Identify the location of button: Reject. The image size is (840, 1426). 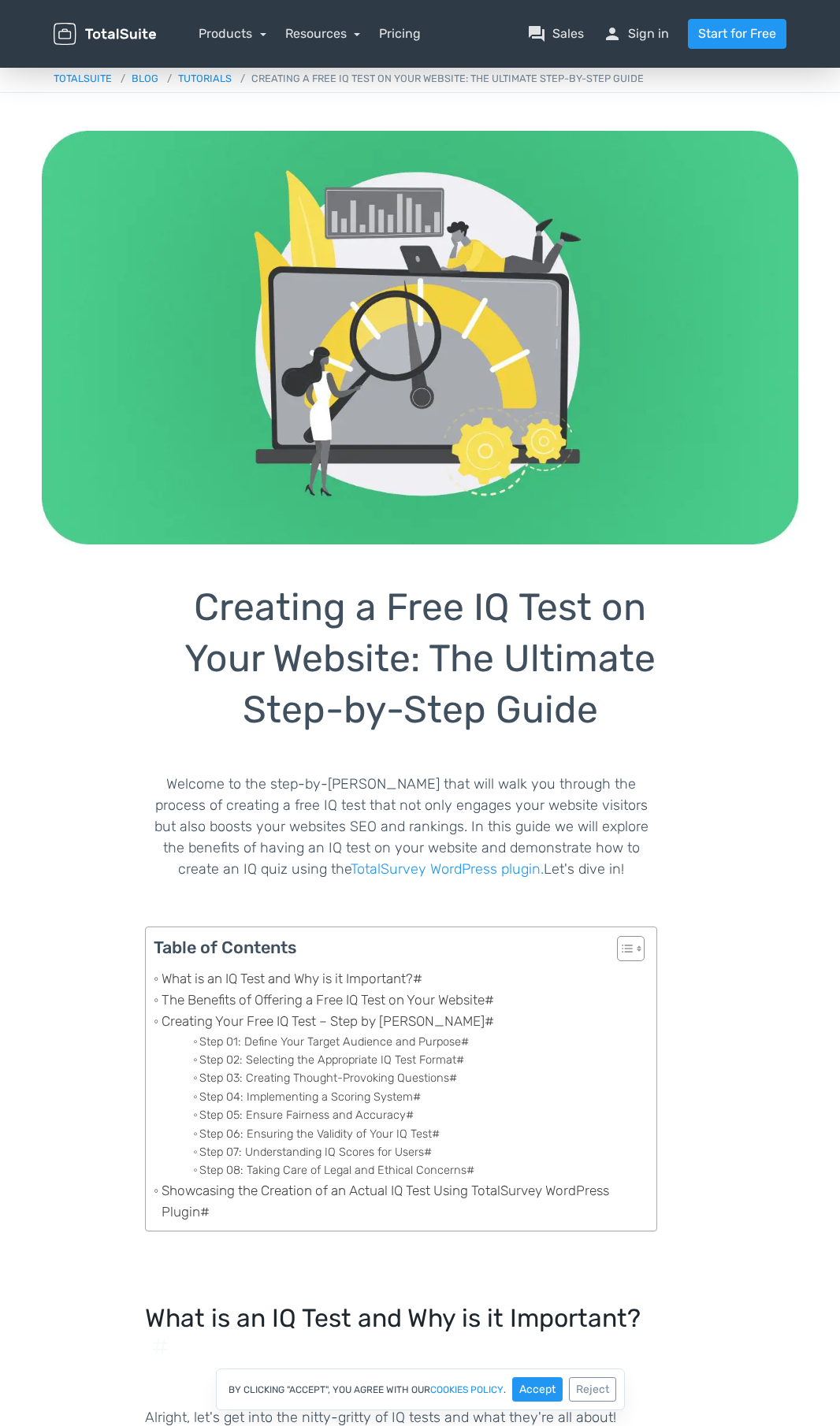
(592, 1389).